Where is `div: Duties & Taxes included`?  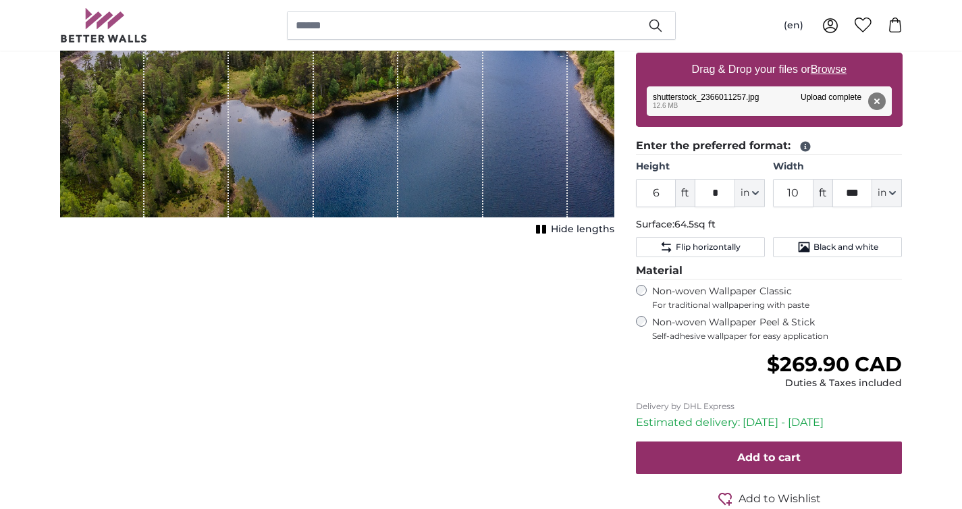
div: Duties & Taxes included is located at coordinates (834, 383).